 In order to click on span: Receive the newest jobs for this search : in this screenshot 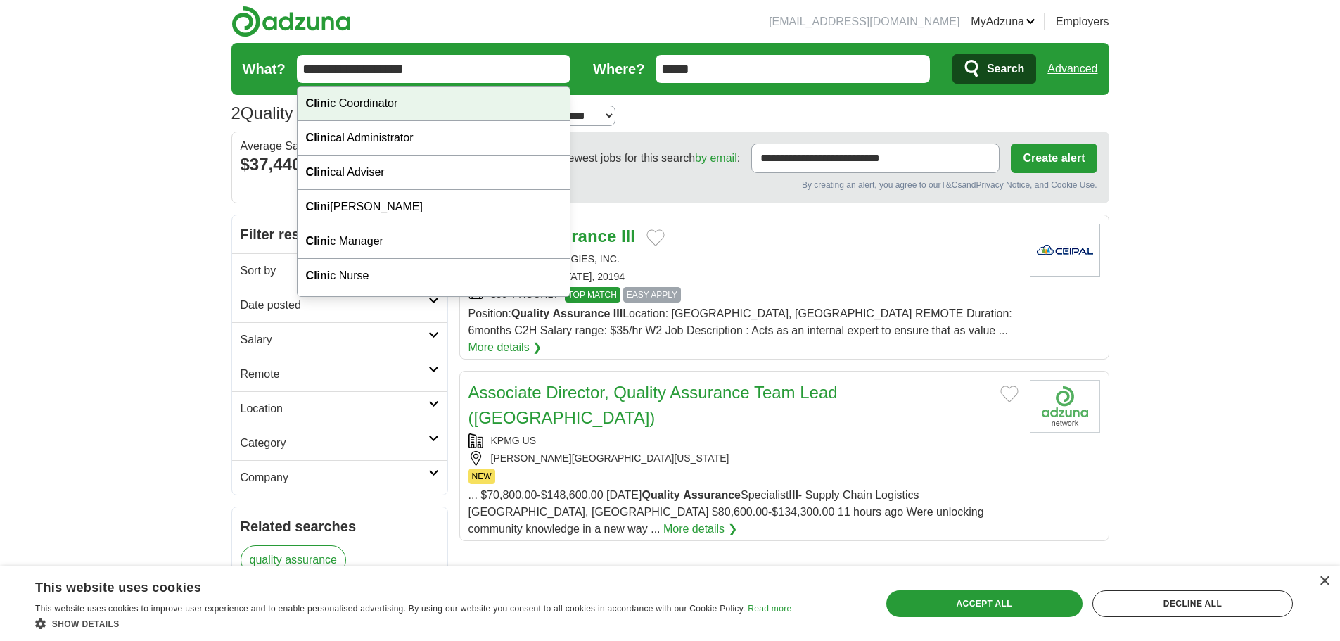, I will do `click(620, 158)`.